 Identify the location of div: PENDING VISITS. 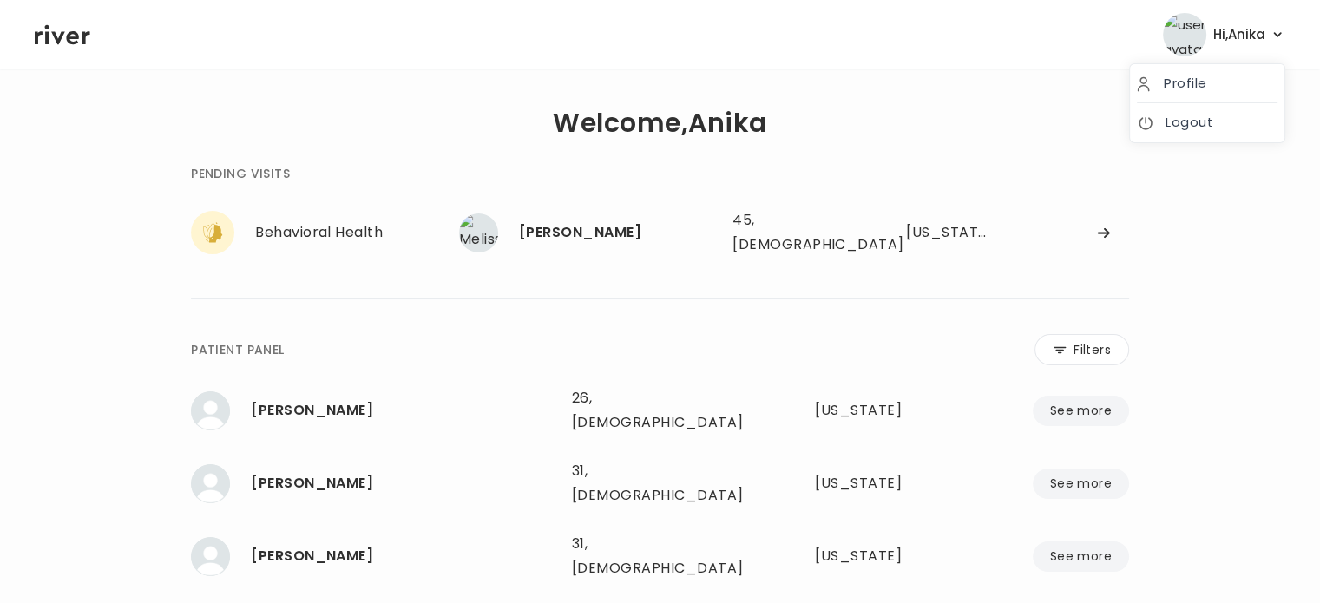
(240, 174).